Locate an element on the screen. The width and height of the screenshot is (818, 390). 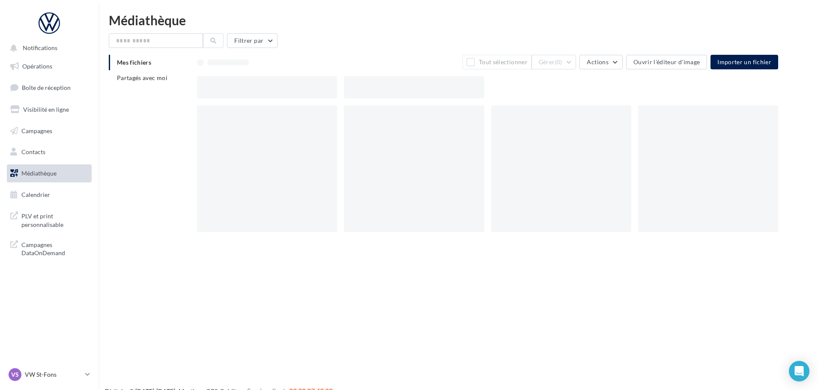
span: (0) is located at coordinates (558, 62).